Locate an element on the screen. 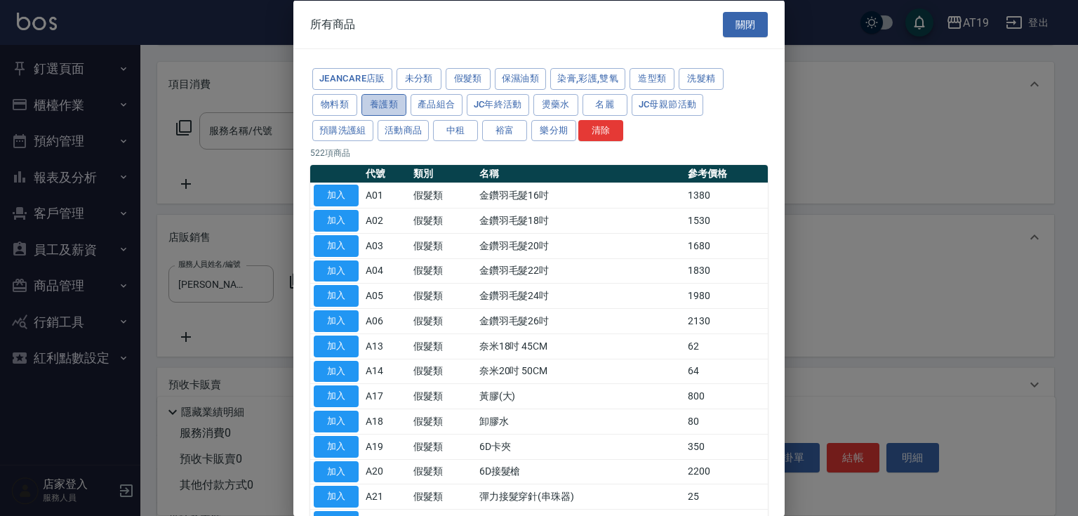 This screenshot has width=1078, height=516. td: 1830 is located at coordinates (725, 271).